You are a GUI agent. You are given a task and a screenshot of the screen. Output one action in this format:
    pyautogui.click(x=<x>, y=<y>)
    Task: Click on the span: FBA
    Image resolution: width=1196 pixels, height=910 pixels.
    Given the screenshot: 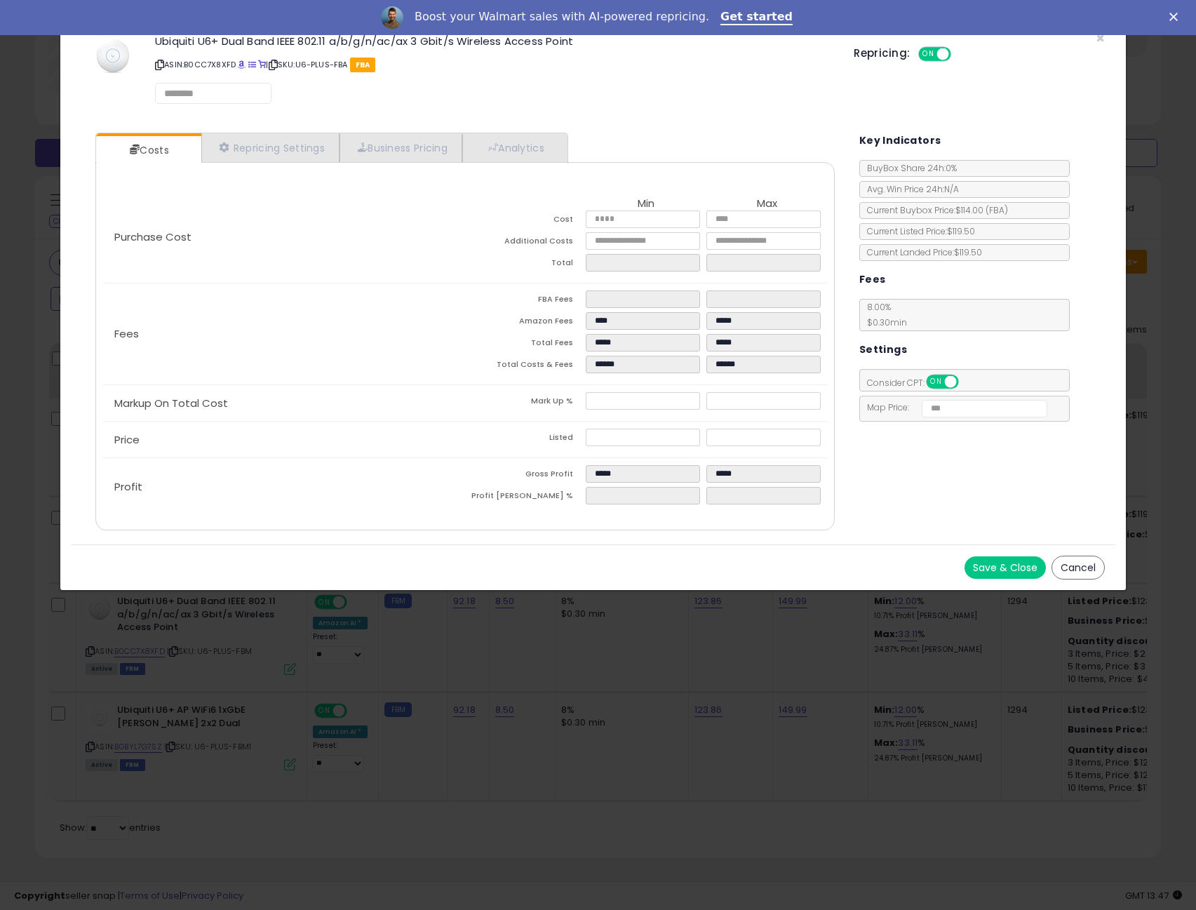 What is the action you would take?
    pyautogui.click(x=363, y=65)
    